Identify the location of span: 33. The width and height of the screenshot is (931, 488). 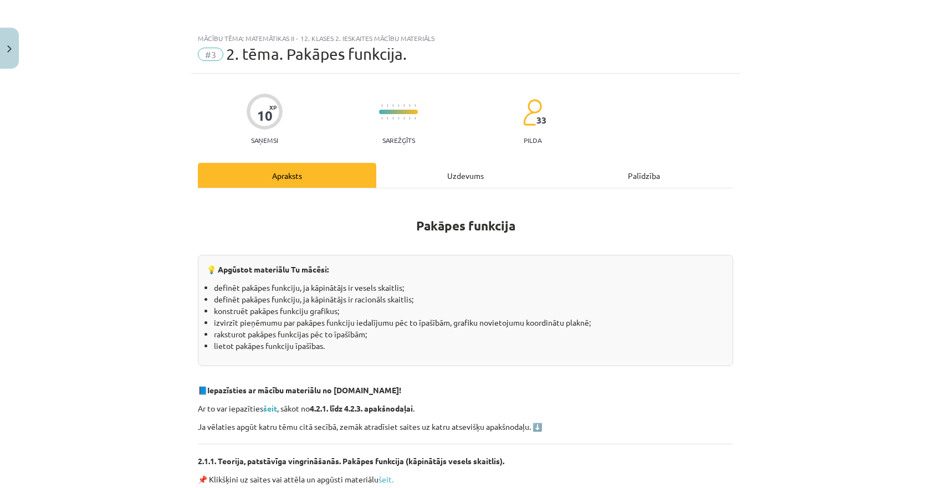
(541, 120).